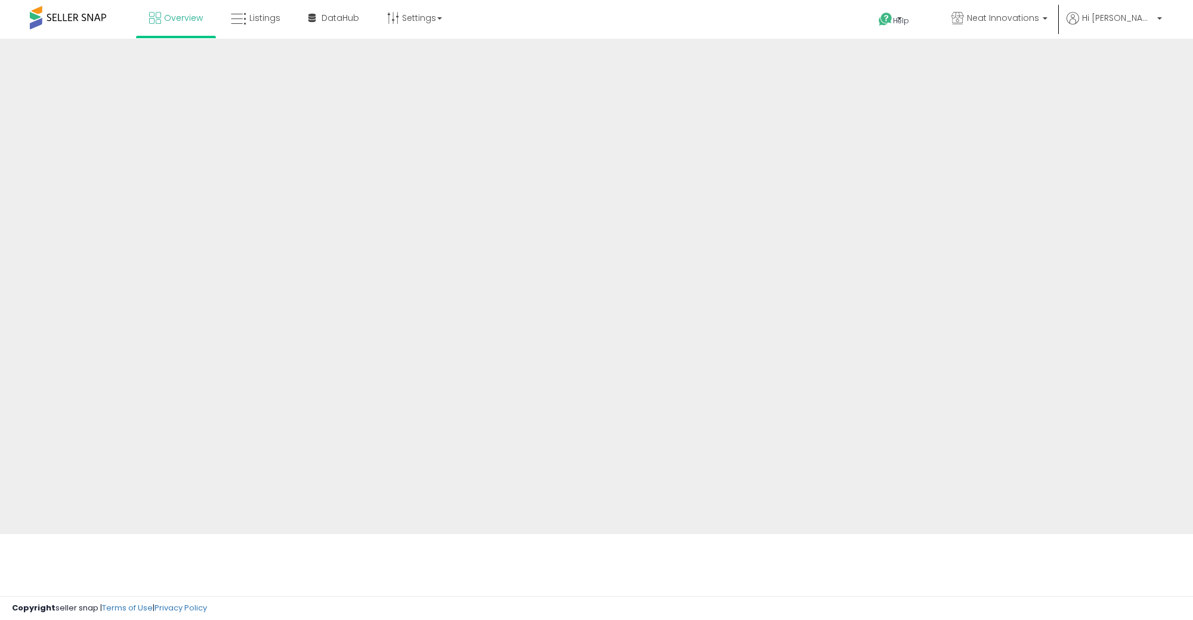 The height and width of the screenshot is (620, 1193). What do you see at coordinates (885, 19) in the screenshot?
I see `i: Get Help` at bounding box center [885, 19].